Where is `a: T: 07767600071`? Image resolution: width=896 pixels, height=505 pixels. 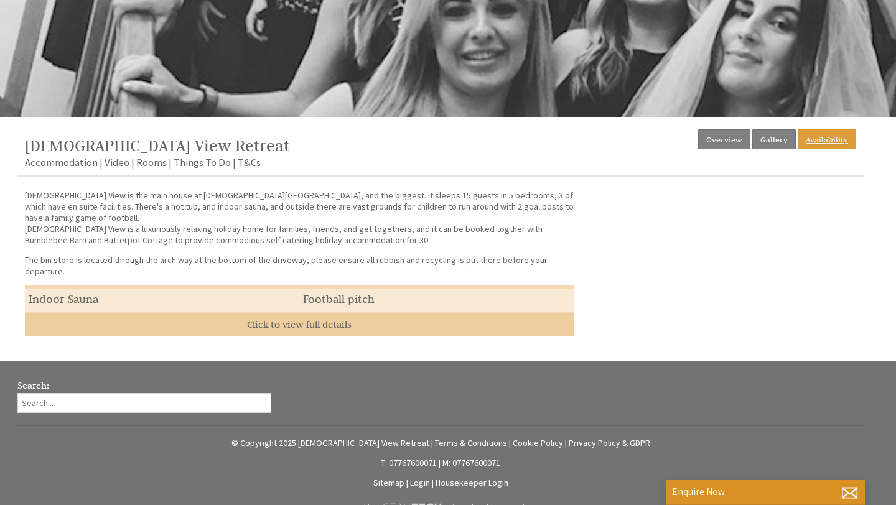 a: T: 07767600071 is located at coordinates (409, 463).